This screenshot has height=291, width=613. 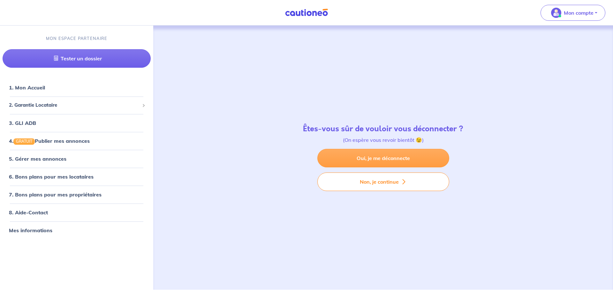 I want to click on h4: Êtes-vous sûr de vouloir vous déconnecter ?, so click(x=383, y=129).